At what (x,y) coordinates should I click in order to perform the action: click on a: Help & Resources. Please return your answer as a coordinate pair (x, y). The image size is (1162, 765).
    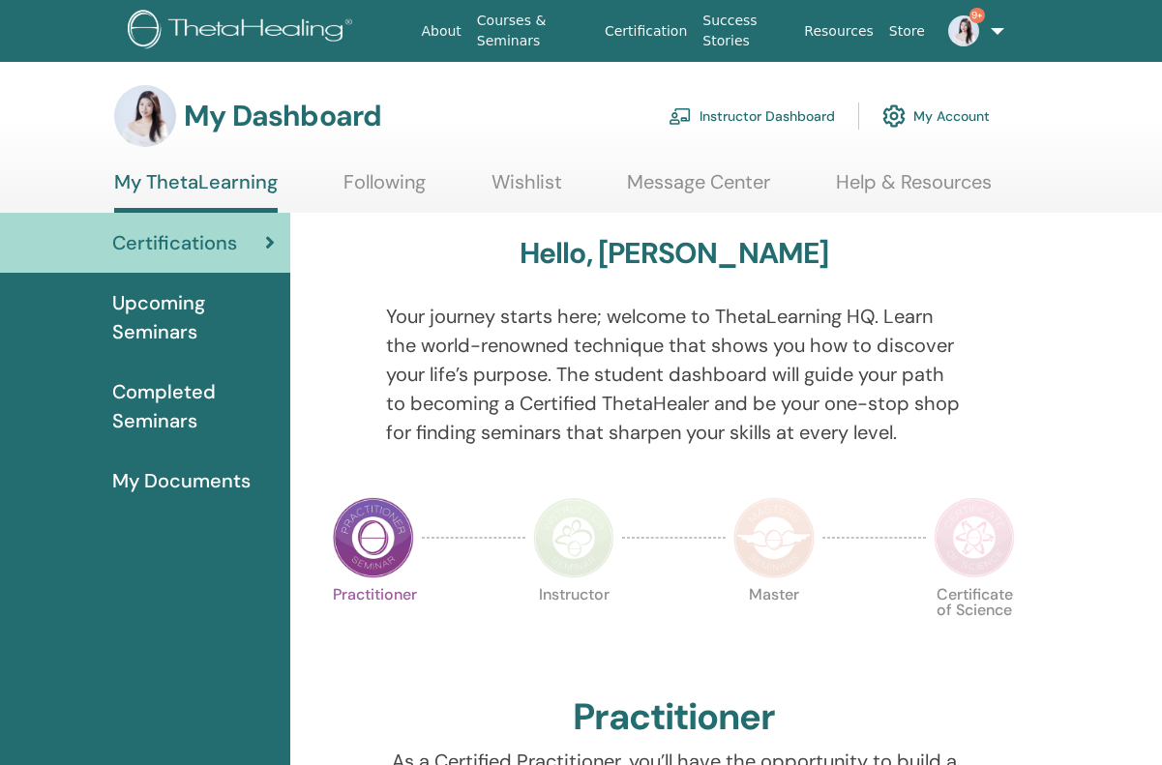
    Looking at the image, I should click on (913, 189).